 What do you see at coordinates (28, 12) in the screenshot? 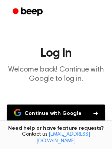
I see `a: Beep` at bounding box center [28, 12].